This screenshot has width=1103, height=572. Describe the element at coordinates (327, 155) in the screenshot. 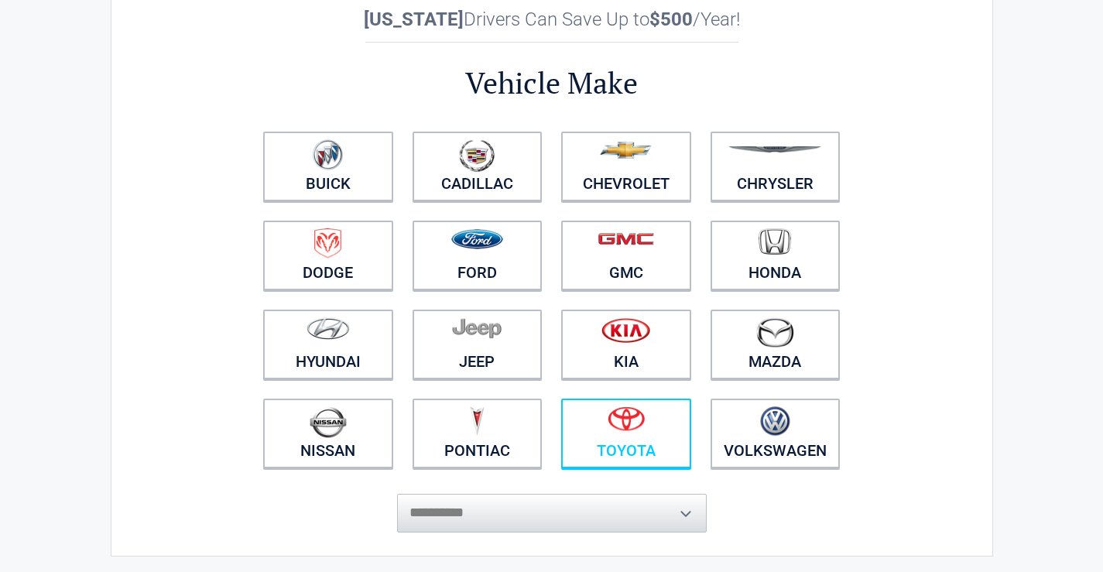

I see `img: buick` at that location.